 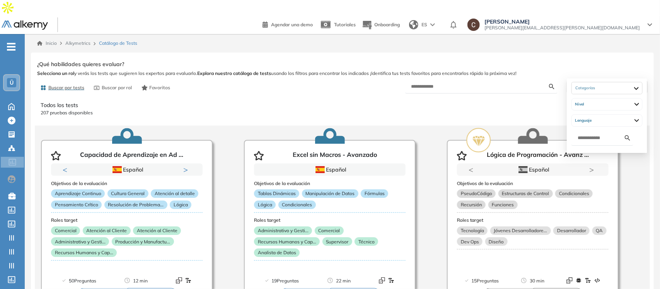 What do you see at coordinates (133, 176) in the screenshot?
I see `button: 2` at bounding box center [133, 176].